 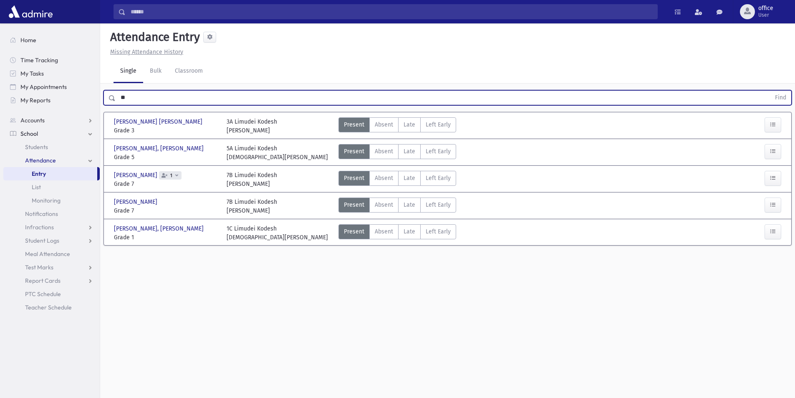 I want to click on span: Home, so click(x=28, y=40).